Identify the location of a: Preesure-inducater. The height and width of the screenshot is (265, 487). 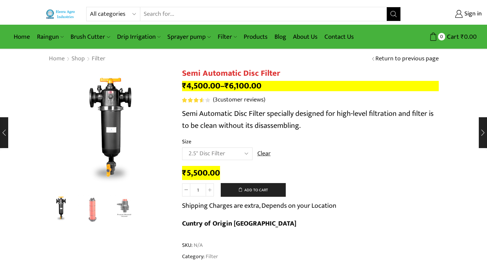
(124, 209).